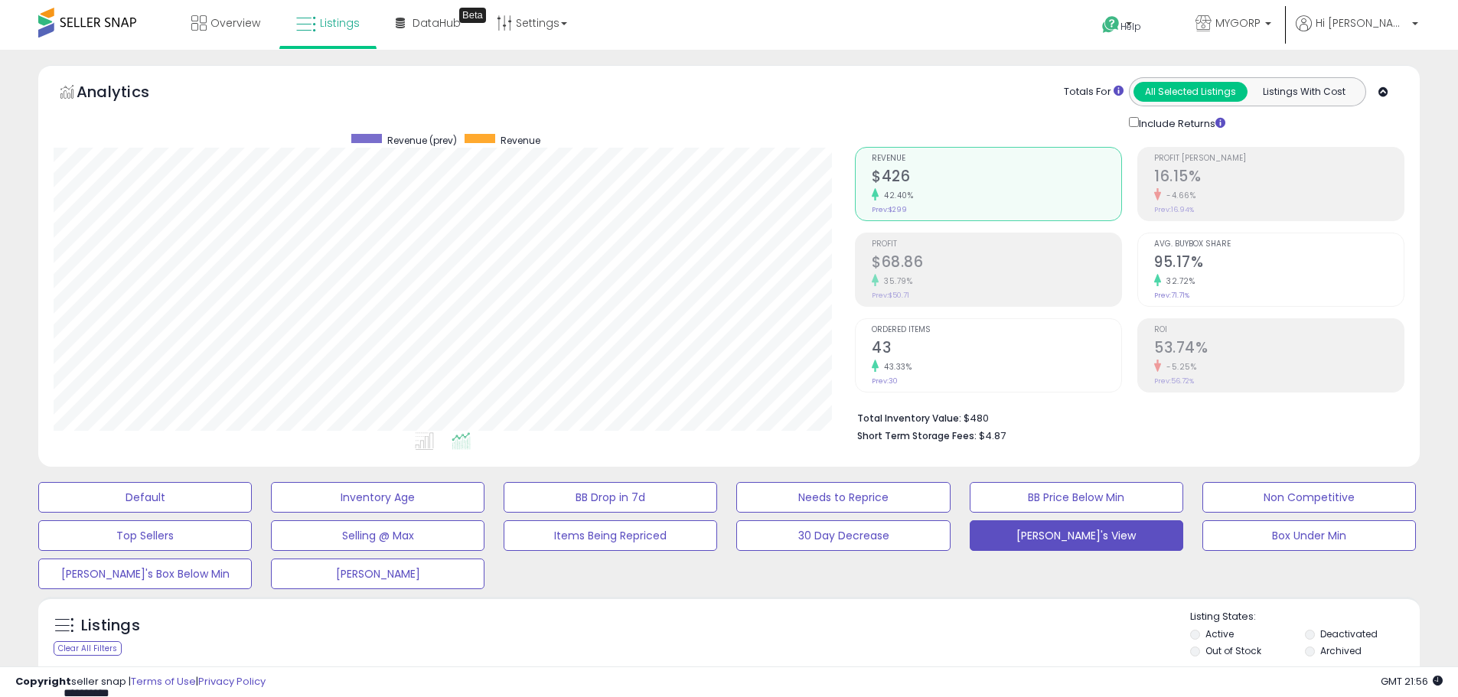  I want to click on strong: Copyright, so click(43, 681).